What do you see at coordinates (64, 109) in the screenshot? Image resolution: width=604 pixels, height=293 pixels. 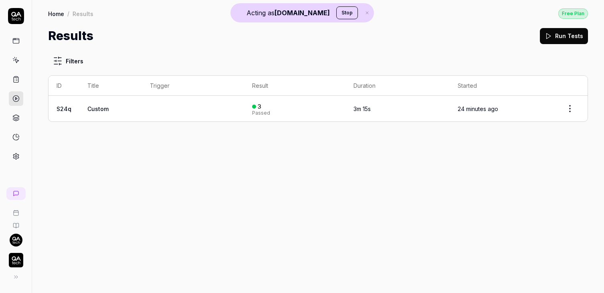 I see `a: S24q` at bounding box center [64, 109].